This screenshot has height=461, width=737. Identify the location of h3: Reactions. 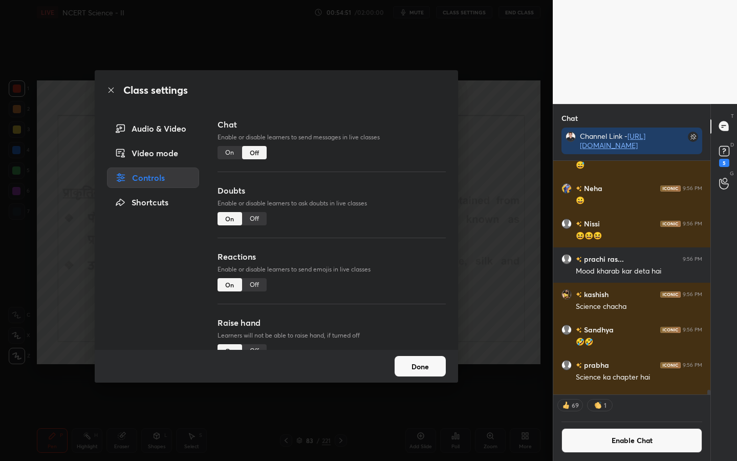
(332, 256).